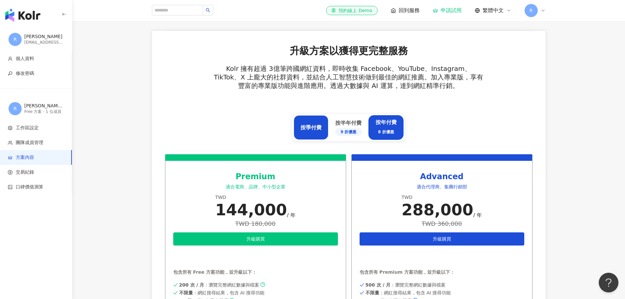  I want to click on span: 適合電商、品牌、中小型企業, so click(256, 187).